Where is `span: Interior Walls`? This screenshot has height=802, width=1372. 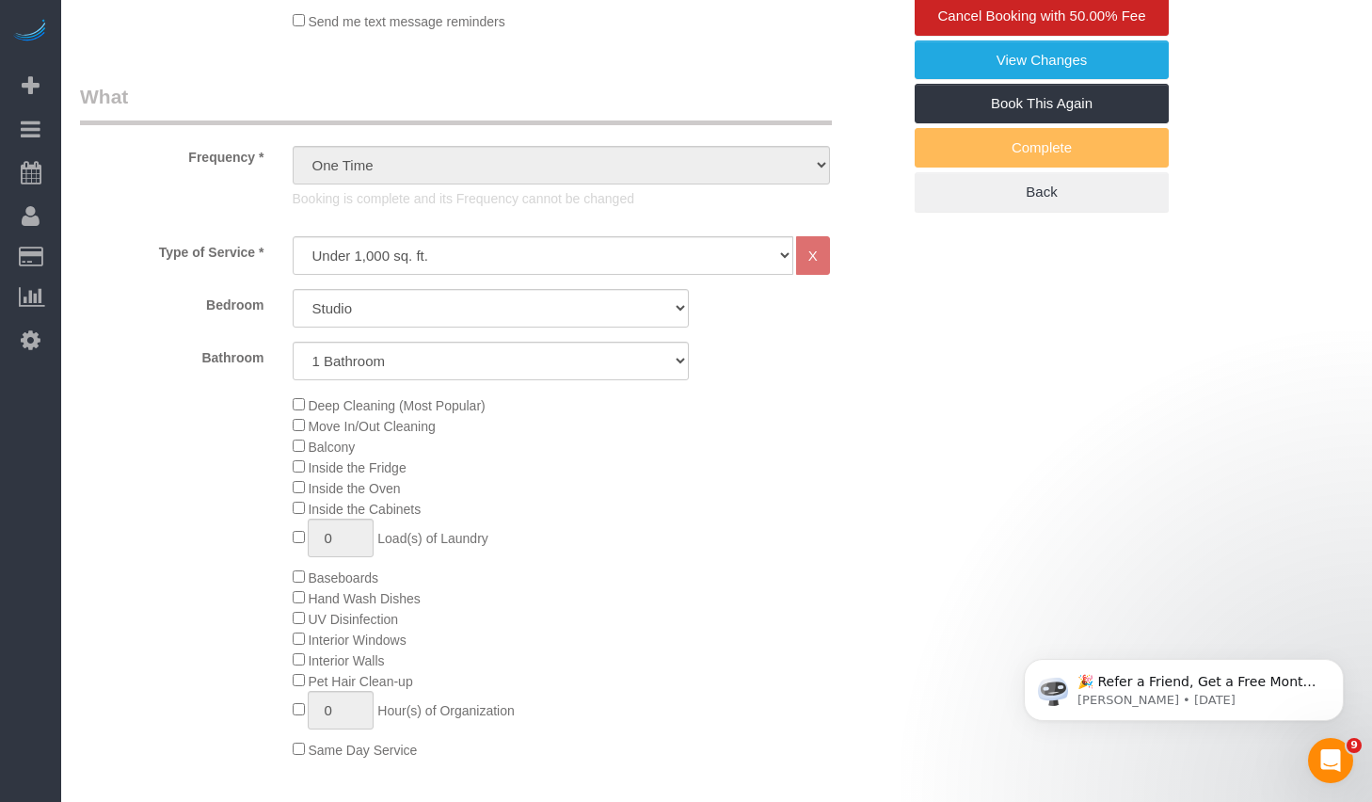 span: Interior Walls is located at coordinates (345, 660).